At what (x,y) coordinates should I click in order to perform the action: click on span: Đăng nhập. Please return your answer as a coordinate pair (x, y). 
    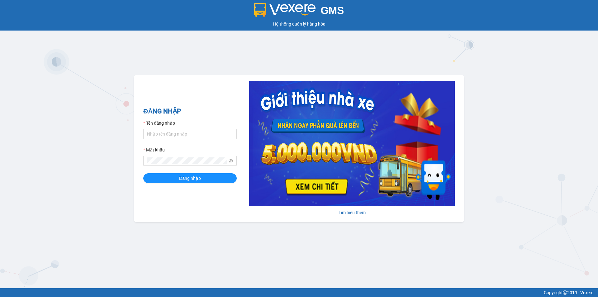
    Looking at the image, I should click on (190, 178).